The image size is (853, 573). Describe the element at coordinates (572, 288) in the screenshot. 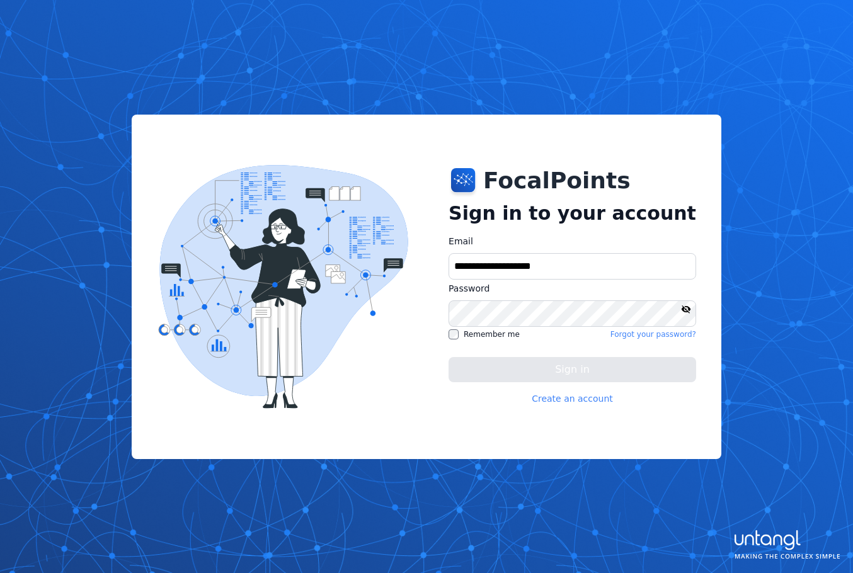

I see `label: Password` at that location.